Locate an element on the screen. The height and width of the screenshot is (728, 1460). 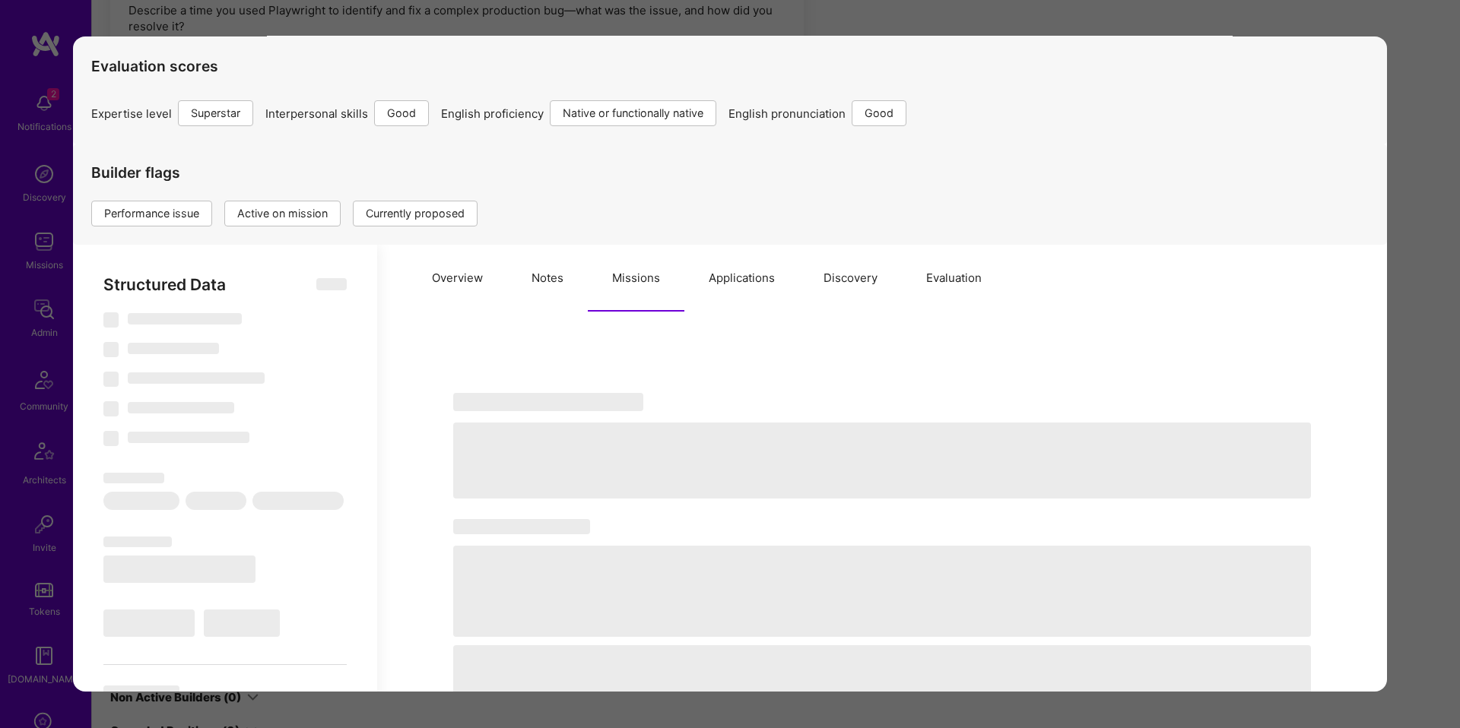
button: Evaluation is located at coordinates (953, 278).